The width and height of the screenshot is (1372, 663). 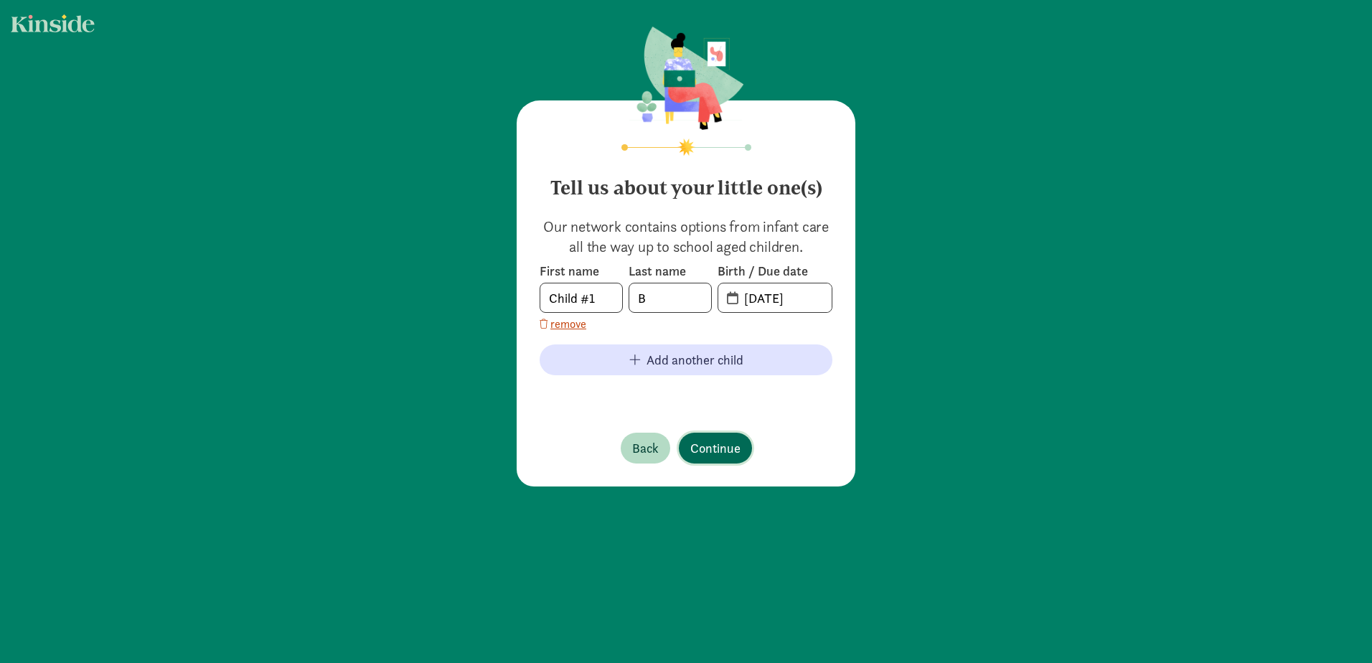 I want to click on button: remove, so click(x=563, y=324).